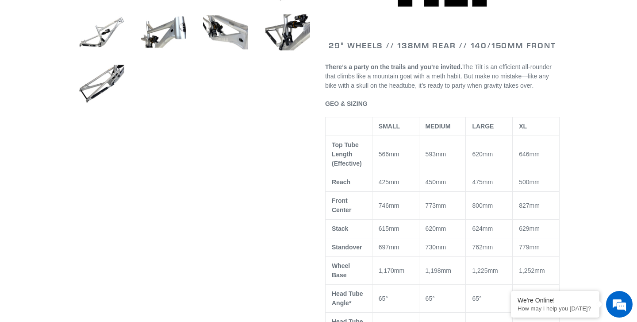 The width and height of the screenshot is (637, 322). I want to click on div: Navigation go back, so click(16, 55).